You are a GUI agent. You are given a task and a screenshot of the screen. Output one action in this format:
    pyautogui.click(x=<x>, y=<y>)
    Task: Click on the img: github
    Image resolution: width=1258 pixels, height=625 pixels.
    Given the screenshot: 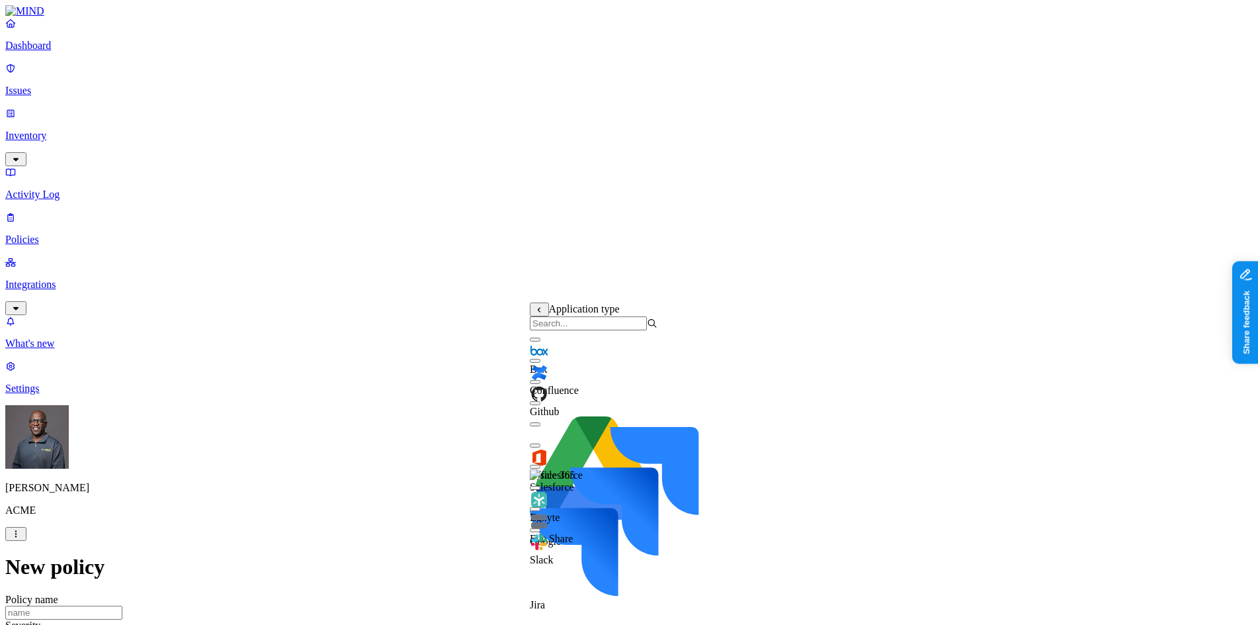 What is the action you would take?
    pyautogui.click(x=539, y=394)
    